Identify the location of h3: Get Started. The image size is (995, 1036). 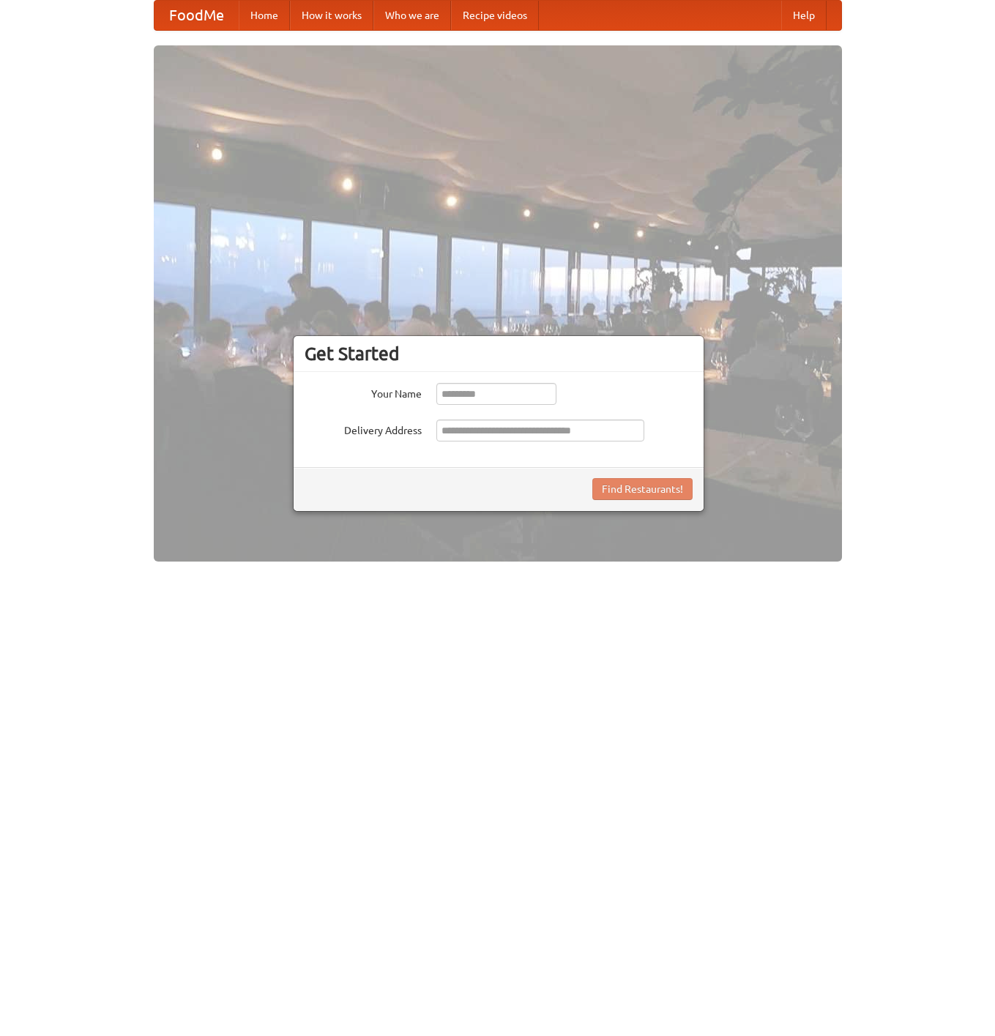
(498, 354).